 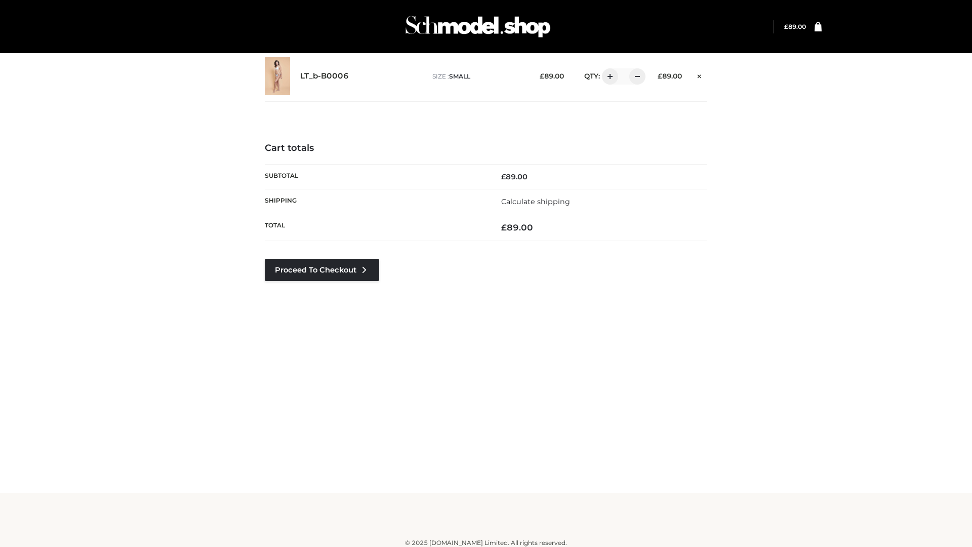 I want to click on p: size :, so click(x=478, y=76).